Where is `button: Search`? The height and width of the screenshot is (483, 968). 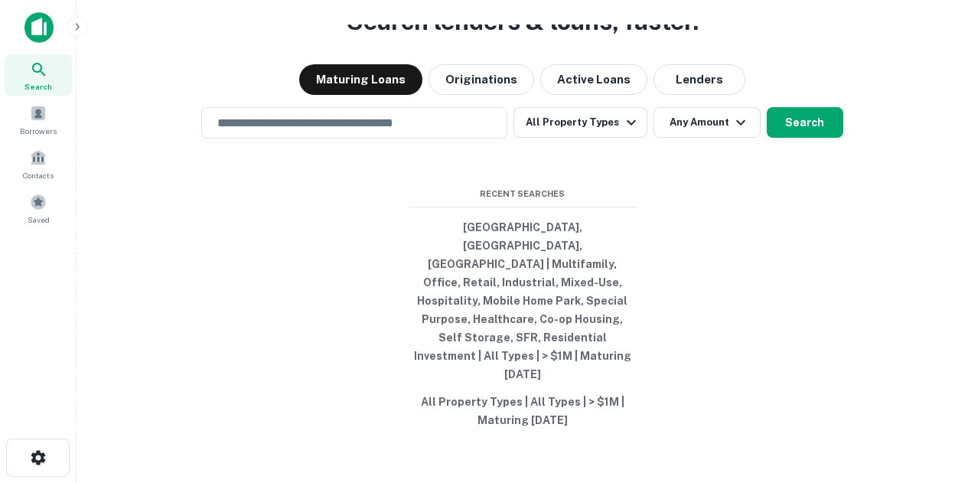
button: Search is located at coordinates (805, 122).